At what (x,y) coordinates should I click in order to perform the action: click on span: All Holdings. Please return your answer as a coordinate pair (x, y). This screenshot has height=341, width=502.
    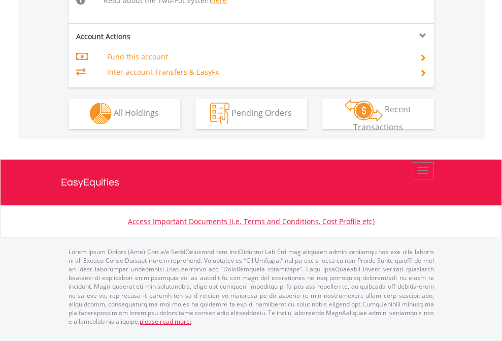
    Looking at the image, I should click on (136, 113).